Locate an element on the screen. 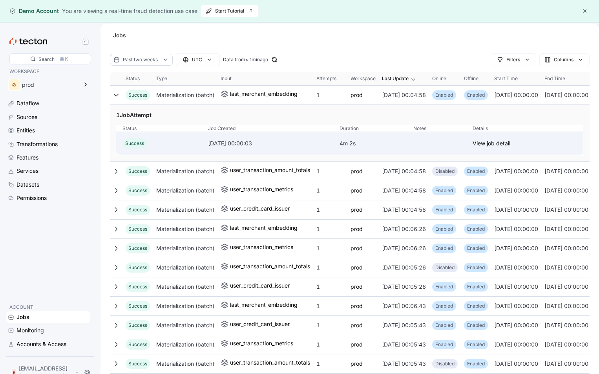 The image size is (599, 374). div: 1 Job Attempt is located at coordinates (350, 115).